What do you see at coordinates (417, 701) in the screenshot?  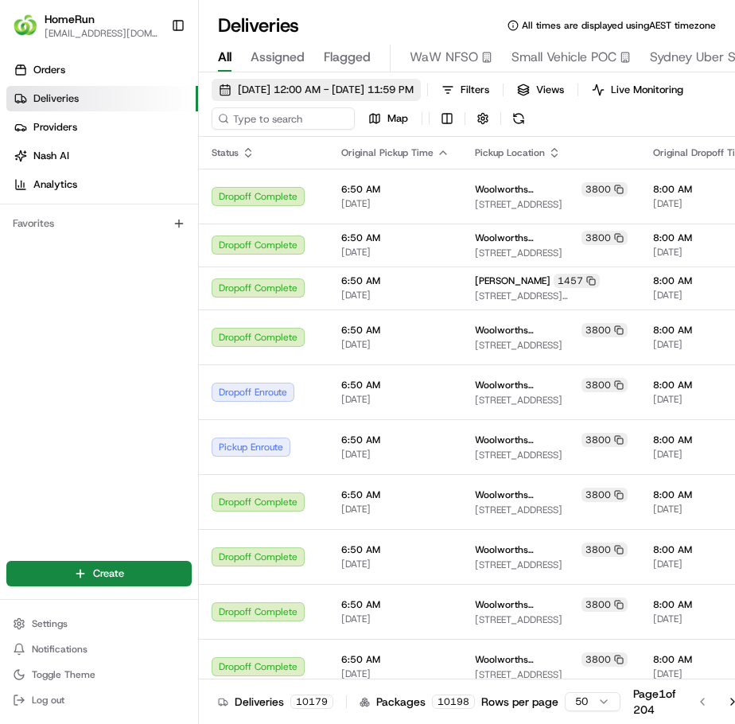 I see `div: Packages` at bounding box center [417, 701].